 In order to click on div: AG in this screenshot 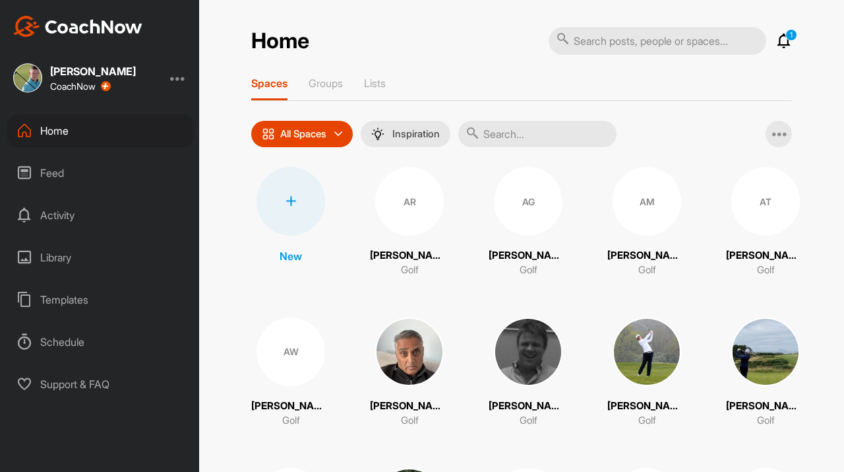, I will do `click(528, 201)`.